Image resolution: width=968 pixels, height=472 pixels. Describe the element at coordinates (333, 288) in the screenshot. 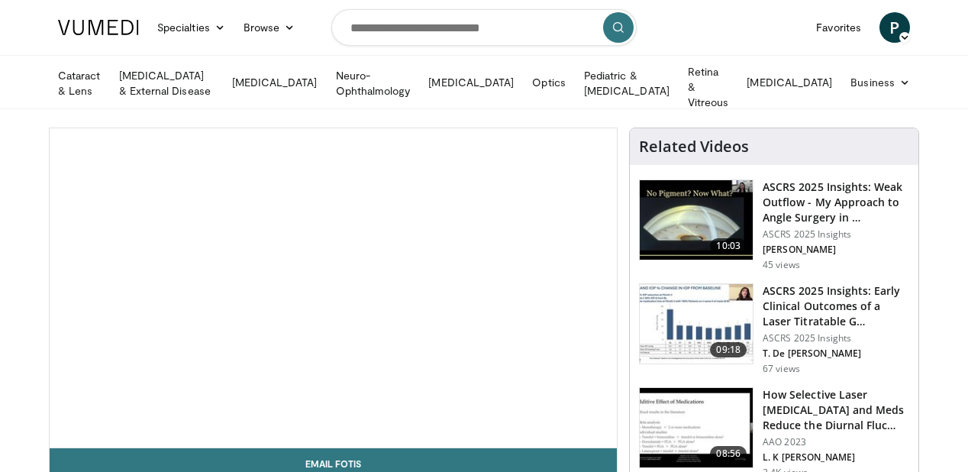

I see `video-js: Video Player` at that location.